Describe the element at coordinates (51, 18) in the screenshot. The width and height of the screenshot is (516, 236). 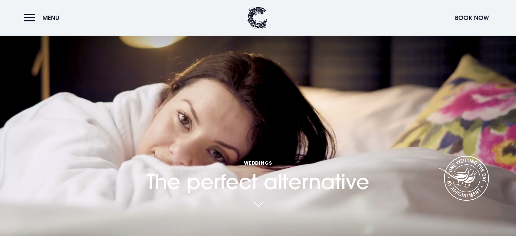
I see `span: Menu` at that location.